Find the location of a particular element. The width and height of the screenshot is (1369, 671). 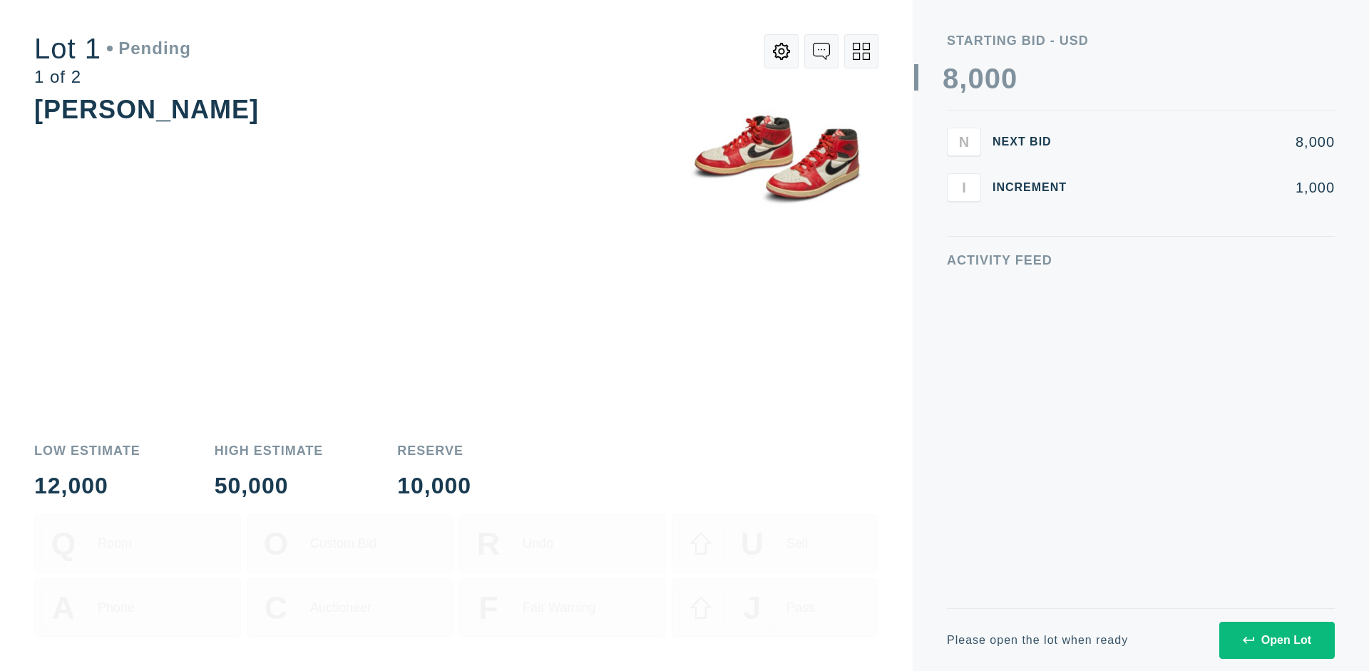

span: I is located at coordinates (964, 187).